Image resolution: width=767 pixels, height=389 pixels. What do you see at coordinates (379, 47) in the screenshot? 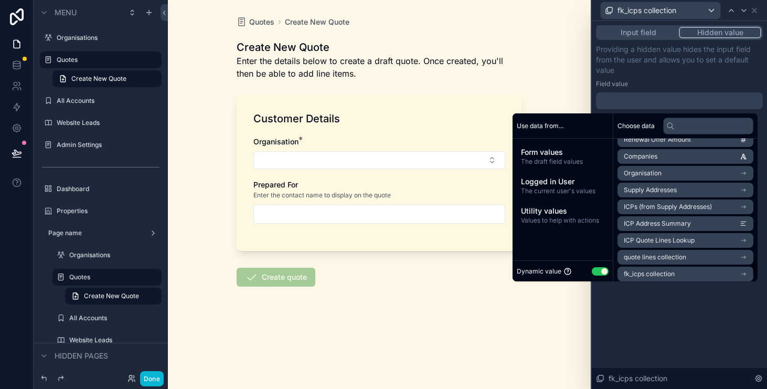
I see `h1: Create New Quote` at bounding box center [379, 47].